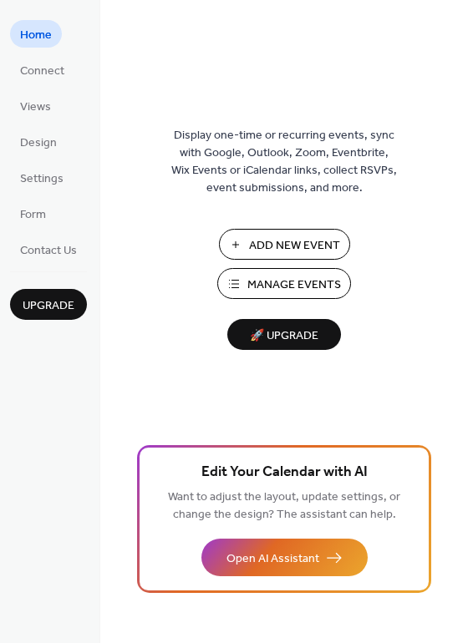 This screenshot has height=643, width=468. What do you see at coordinates (38, 143) in the screenshot?
I see `span: Design` at bounding box center [38, 143].